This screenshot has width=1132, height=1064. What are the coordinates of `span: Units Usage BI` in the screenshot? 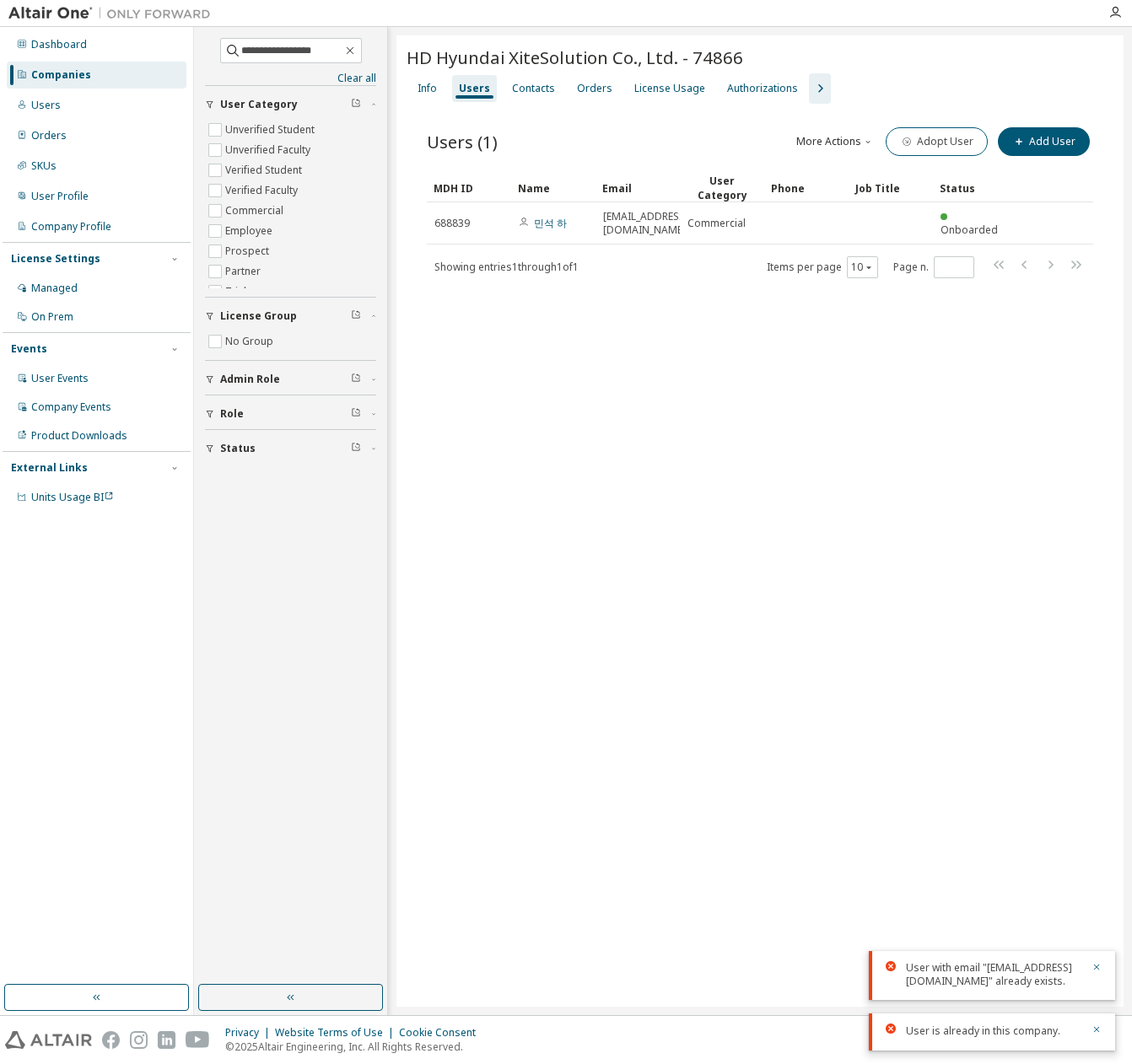 It's located at (72, 497).